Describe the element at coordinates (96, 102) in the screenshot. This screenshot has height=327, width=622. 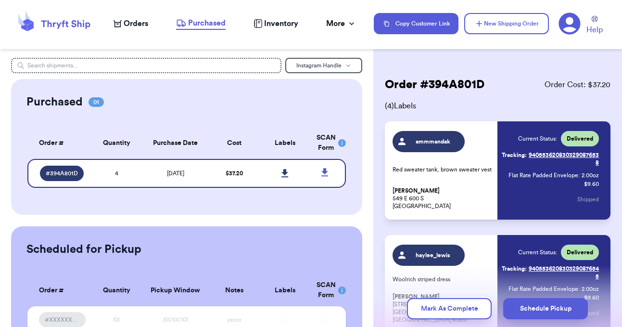
I see `span: 01` at that location.